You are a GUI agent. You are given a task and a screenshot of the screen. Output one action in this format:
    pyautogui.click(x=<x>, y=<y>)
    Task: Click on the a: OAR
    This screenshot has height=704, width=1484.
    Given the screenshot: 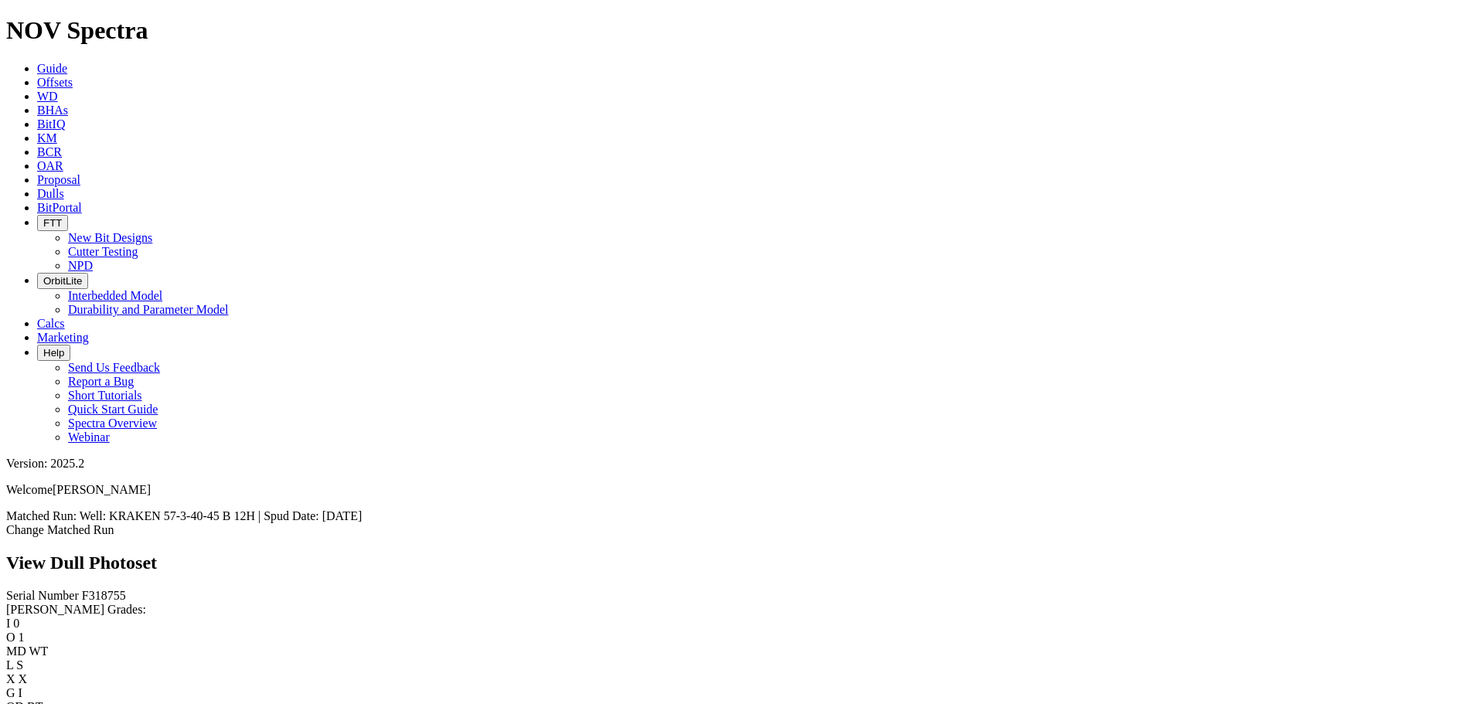 What is the action you would take?
    pyautogui.click(x=50, y=165)
    